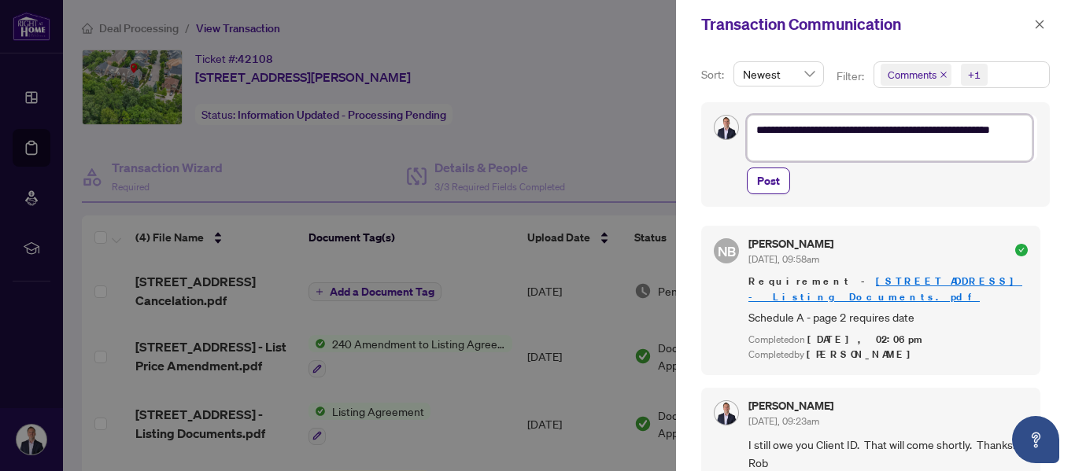 This screenshot has height=471, width=1075. I want to click on button: Open asap, so click(1036, 440).